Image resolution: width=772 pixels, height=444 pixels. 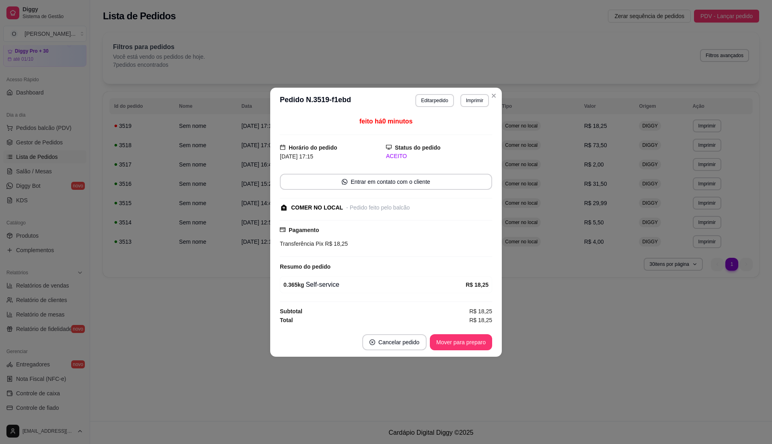 What do you see at coordinates (293, 285) in the screenshot?
I see `strong: 0.365 kg` at bounding box center [293, 285].